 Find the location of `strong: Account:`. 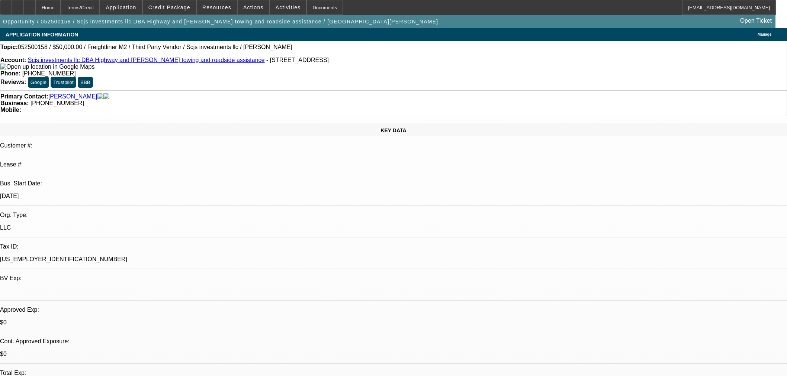

strong: Account: is located at coordinates (13, 60).